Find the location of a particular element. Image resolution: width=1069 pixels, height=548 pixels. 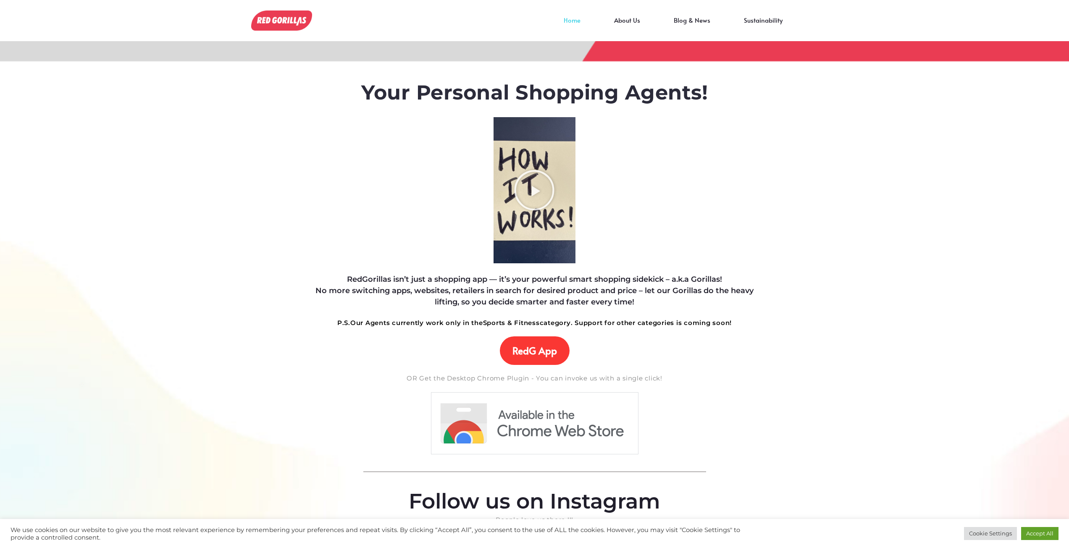

a: Home is located at coordinates (572, 26).